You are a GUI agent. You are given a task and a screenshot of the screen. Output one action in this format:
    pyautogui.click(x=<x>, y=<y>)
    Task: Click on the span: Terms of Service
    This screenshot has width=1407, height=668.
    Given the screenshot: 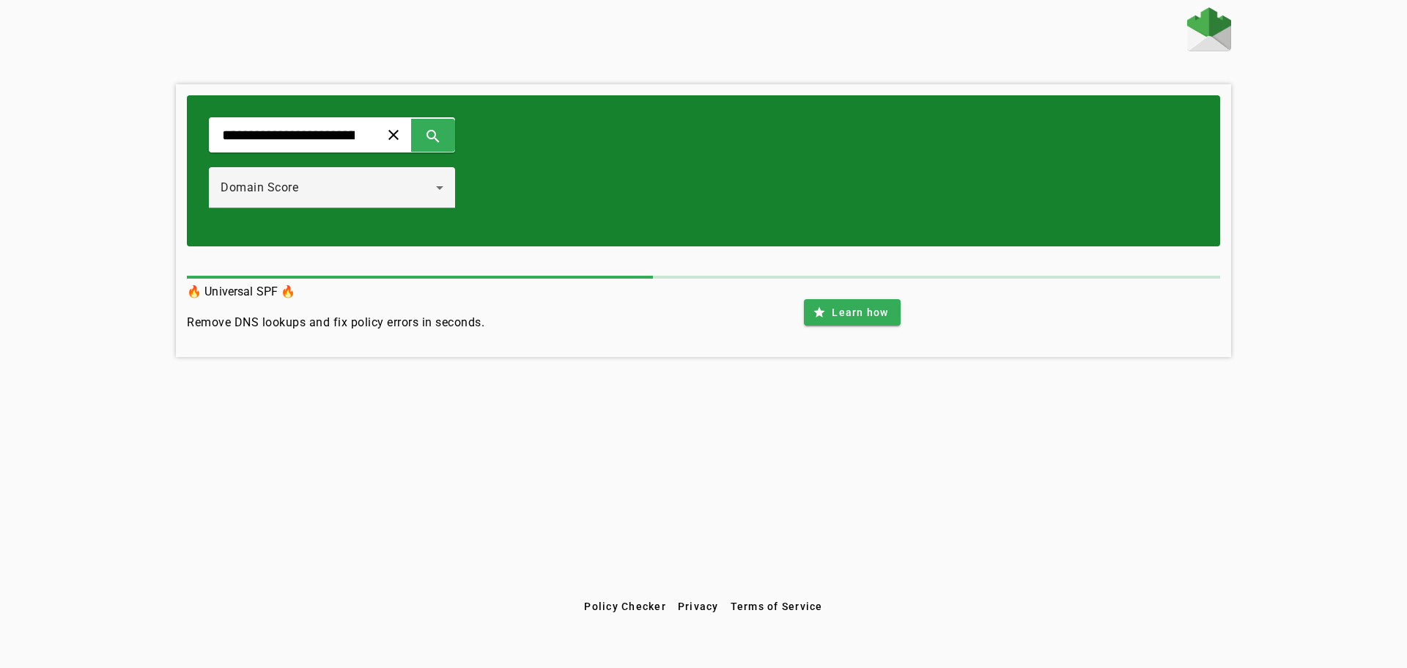 What is the action you would take?
    pyautogui.click(x=777, y=606)
    